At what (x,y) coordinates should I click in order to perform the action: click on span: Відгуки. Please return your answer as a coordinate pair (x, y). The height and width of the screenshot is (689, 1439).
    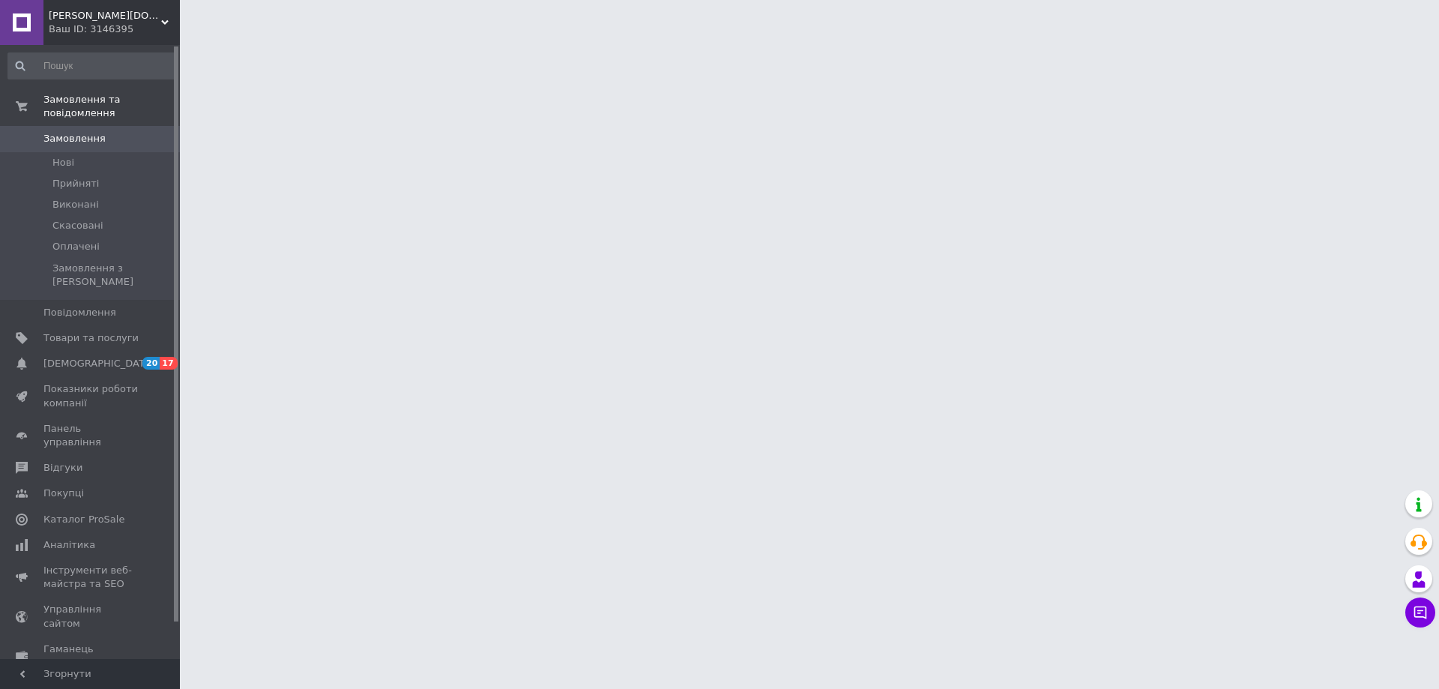
    Looking at the image, I should click on (63, 468).